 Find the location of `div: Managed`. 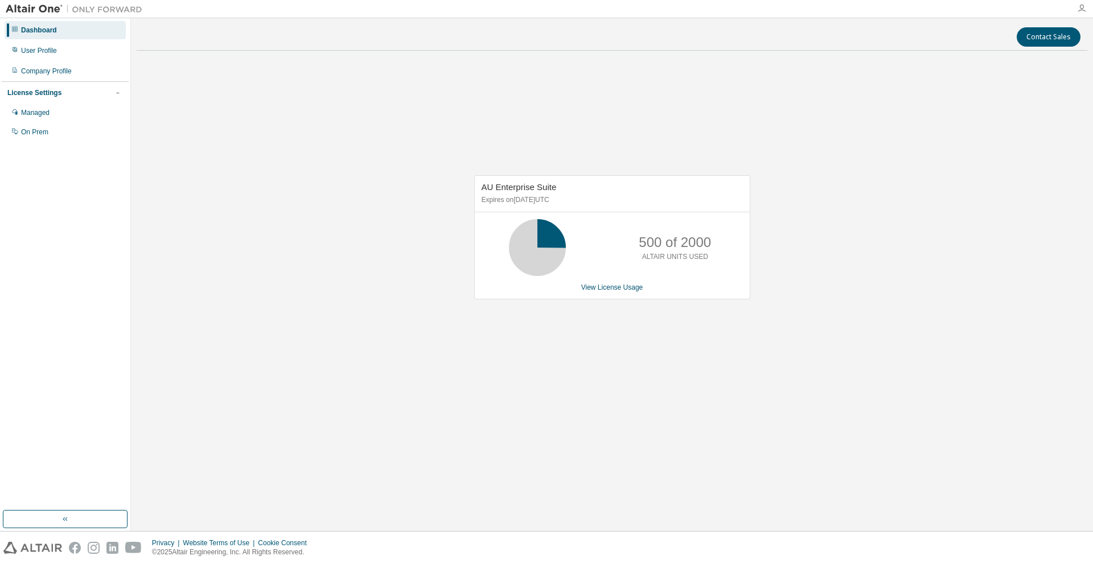

div: Managed is located at coordinates (35, 113).